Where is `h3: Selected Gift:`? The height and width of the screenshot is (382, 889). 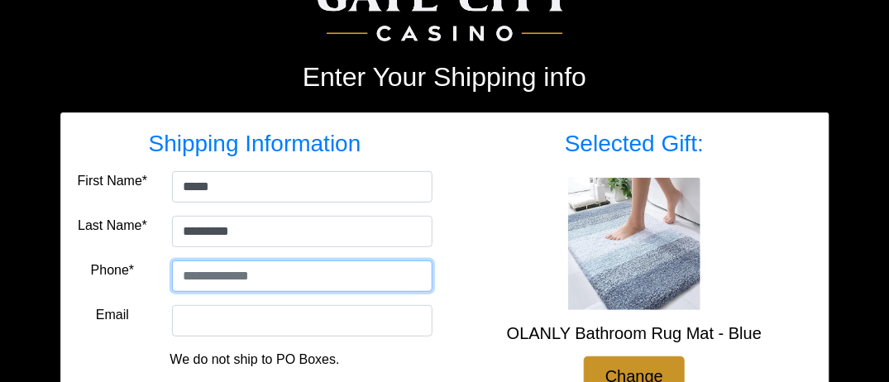
h3: Selected Gift: is located at coordinates (634, 144).